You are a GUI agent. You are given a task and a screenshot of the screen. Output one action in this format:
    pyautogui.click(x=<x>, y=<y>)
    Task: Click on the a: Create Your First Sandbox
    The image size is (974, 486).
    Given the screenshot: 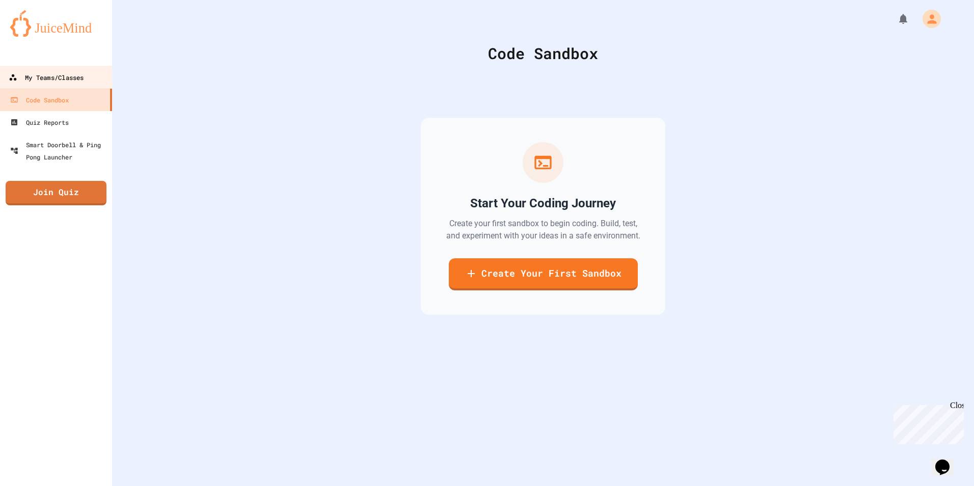 What is the action you would take?
    pyautogui.click(x=543, y=274)
    